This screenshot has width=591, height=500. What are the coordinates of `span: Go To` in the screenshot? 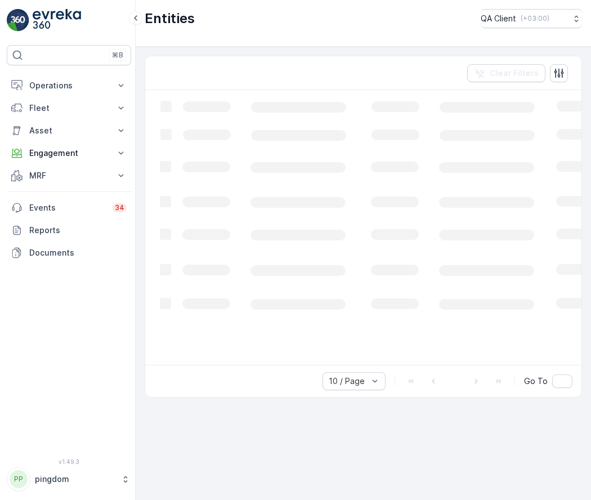 It's located at (536, 381).